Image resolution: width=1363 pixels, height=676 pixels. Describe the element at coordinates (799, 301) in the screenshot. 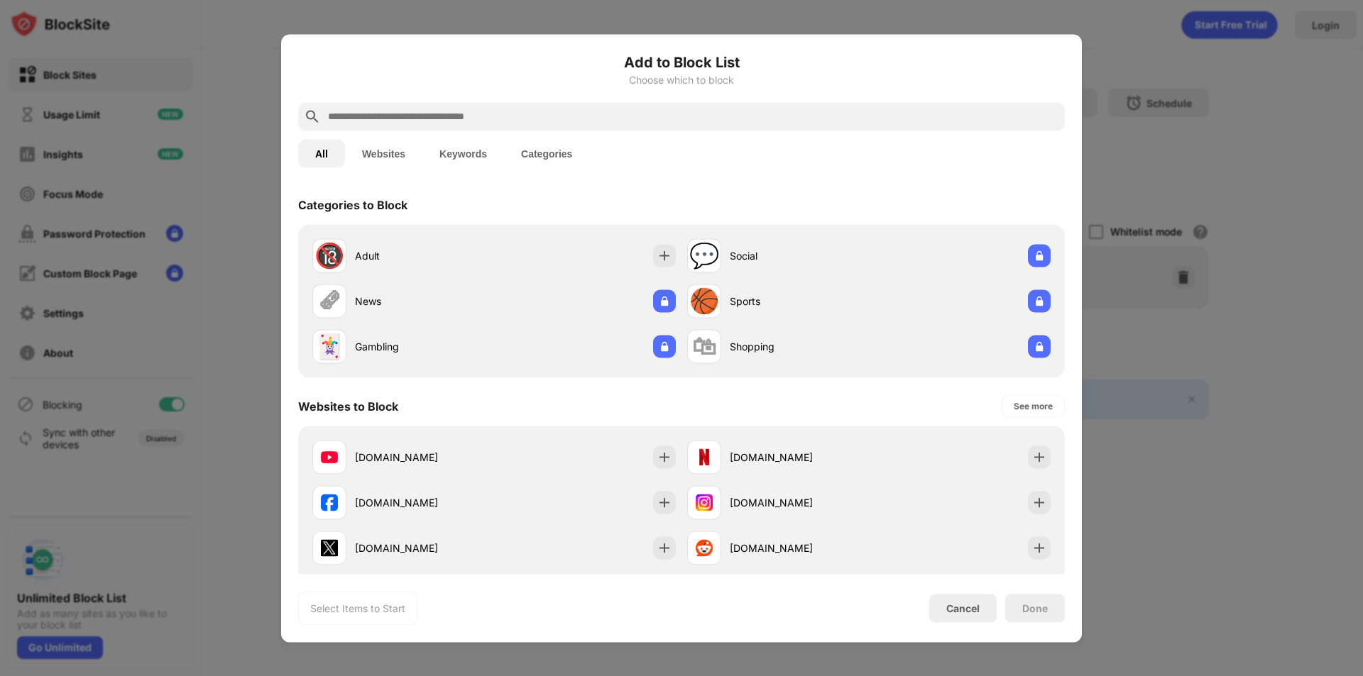

I see `div: Sports` at that location.